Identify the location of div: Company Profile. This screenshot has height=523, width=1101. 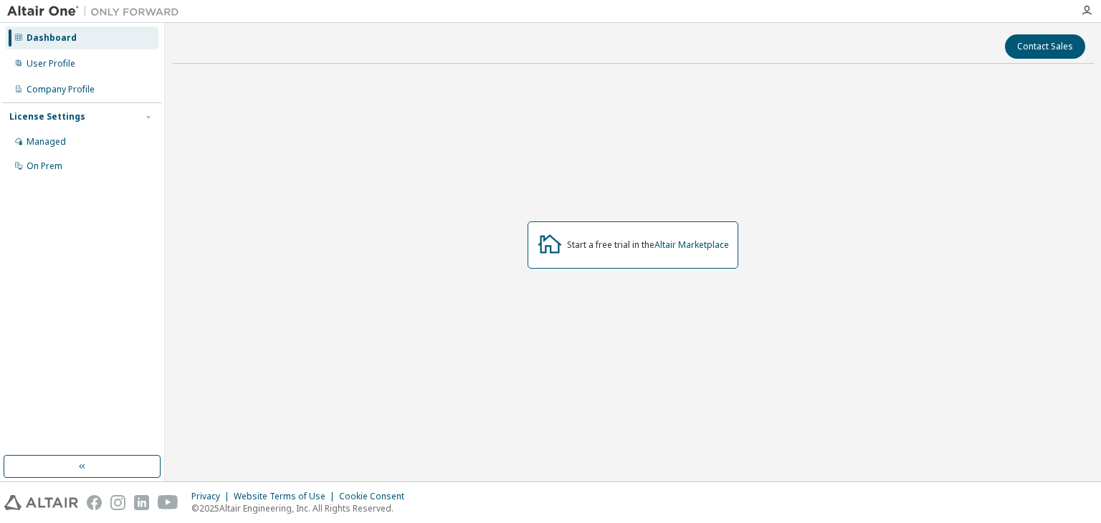
(60, 90).